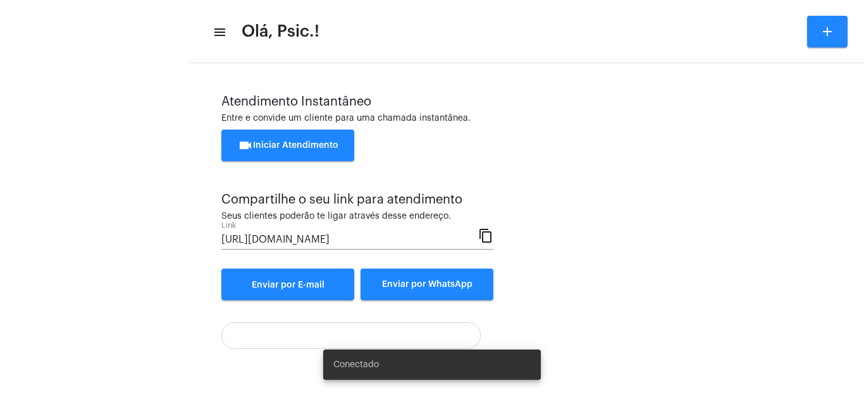 This screenshot has height=395, width=864. I want to click on button: Enviar por WhatsApp, so click(427, 285).